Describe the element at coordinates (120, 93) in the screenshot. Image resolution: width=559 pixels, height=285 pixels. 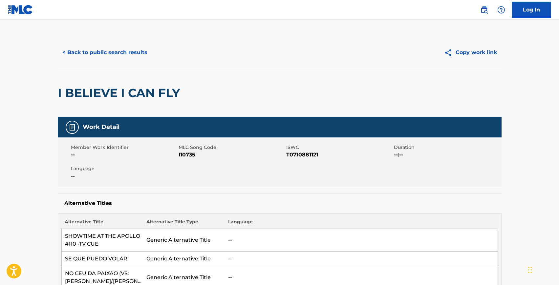
I see `h2: I BELIEVE I CAN FLY` at that location.